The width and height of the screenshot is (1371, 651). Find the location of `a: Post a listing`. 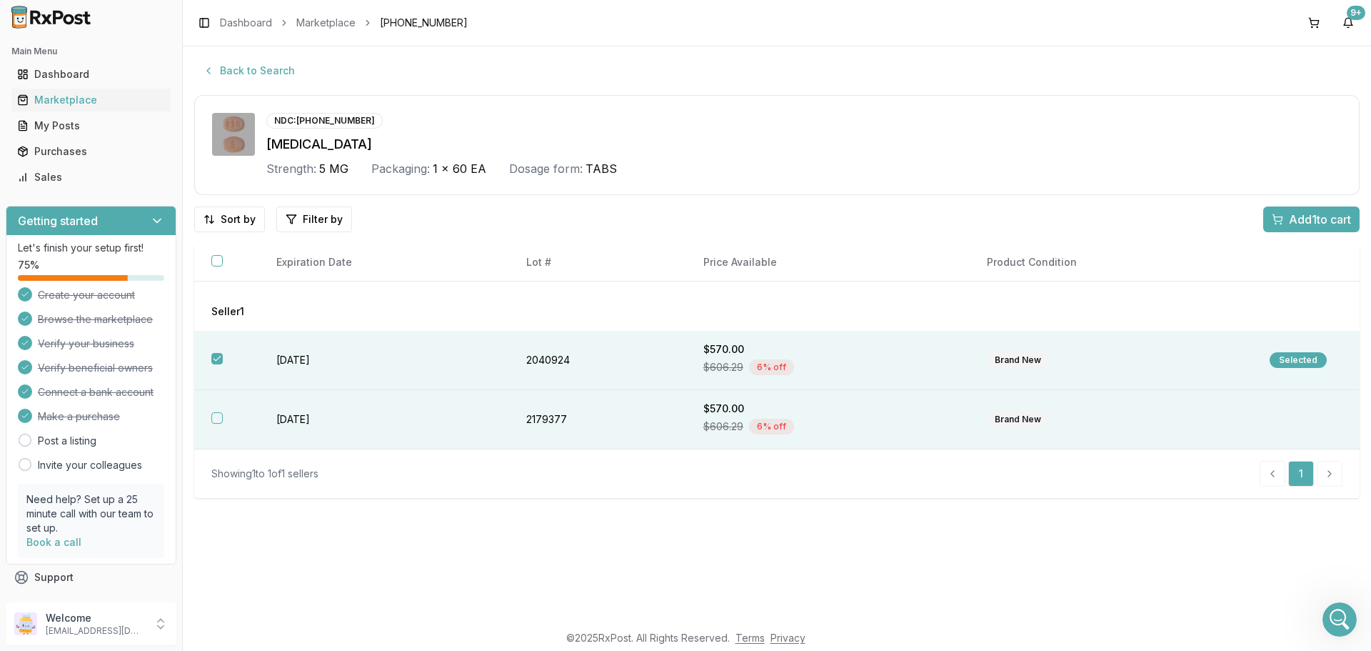

a: Post a listing is located at coordinates (67, 441).